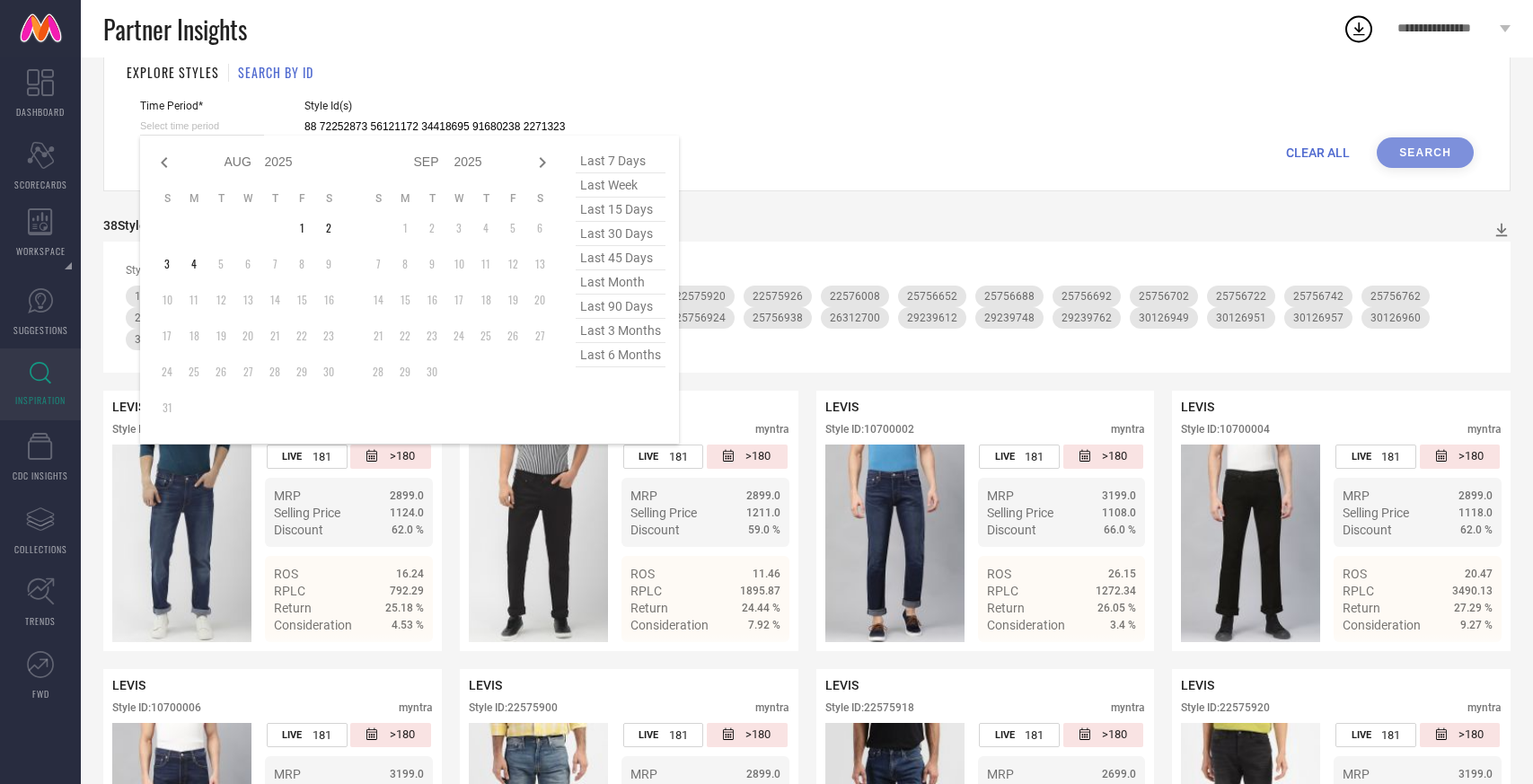 The width and height of the screenshot is (1533, 784). What do you see at coordinates (1358, 28) in the screenshot?
I see `div: Open download list` at bounding box center [1358, 28].